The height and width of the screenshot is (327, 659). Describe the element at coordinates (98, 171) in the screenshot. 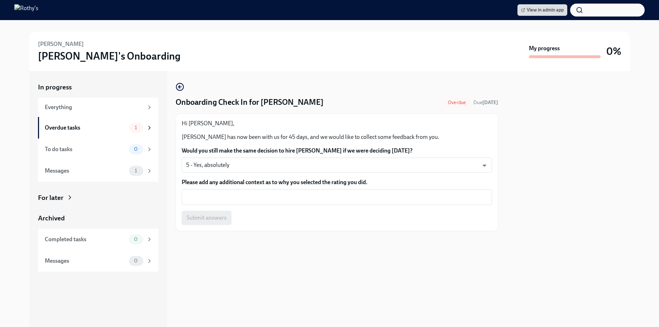

I see `a: Messages1` at that location.